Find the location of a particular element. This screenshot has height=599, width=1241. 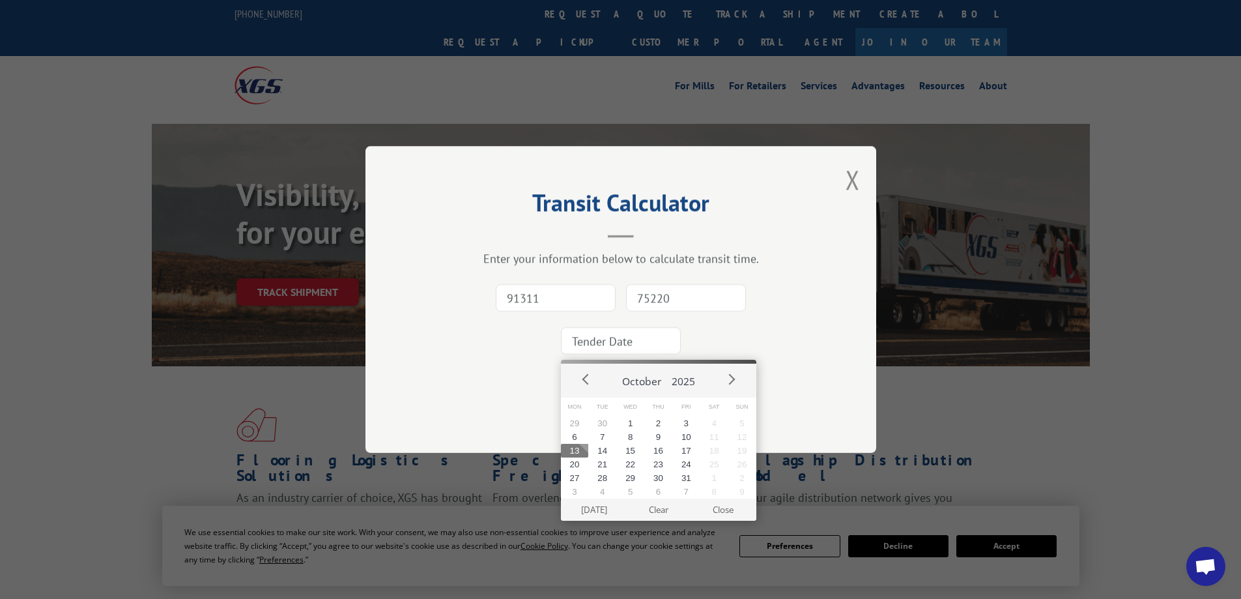

button: 12 is located at coordinates (742, 436).